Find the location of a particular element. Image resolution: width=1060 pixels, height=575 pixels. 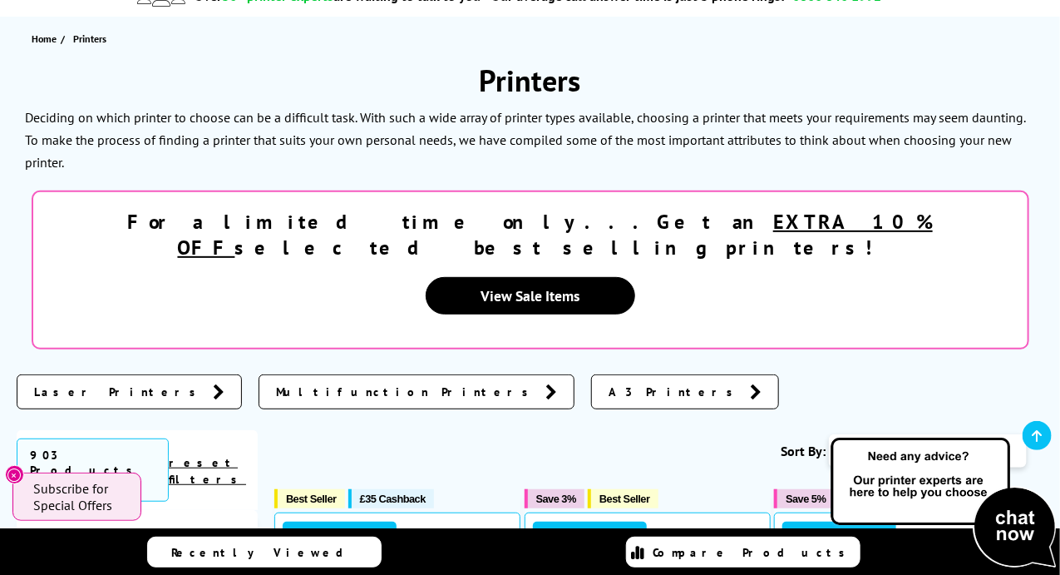

a: reset filters is located at coordinates (207, 471).